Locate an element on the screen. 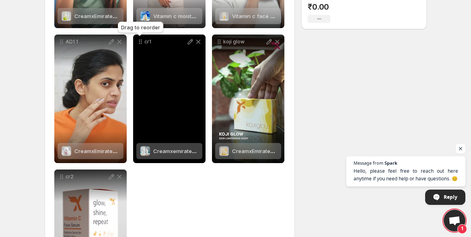 The height and width of the screenshot is (237, 471). span: CreamxEmirates Face Cream is located at coordinates (111, 151).